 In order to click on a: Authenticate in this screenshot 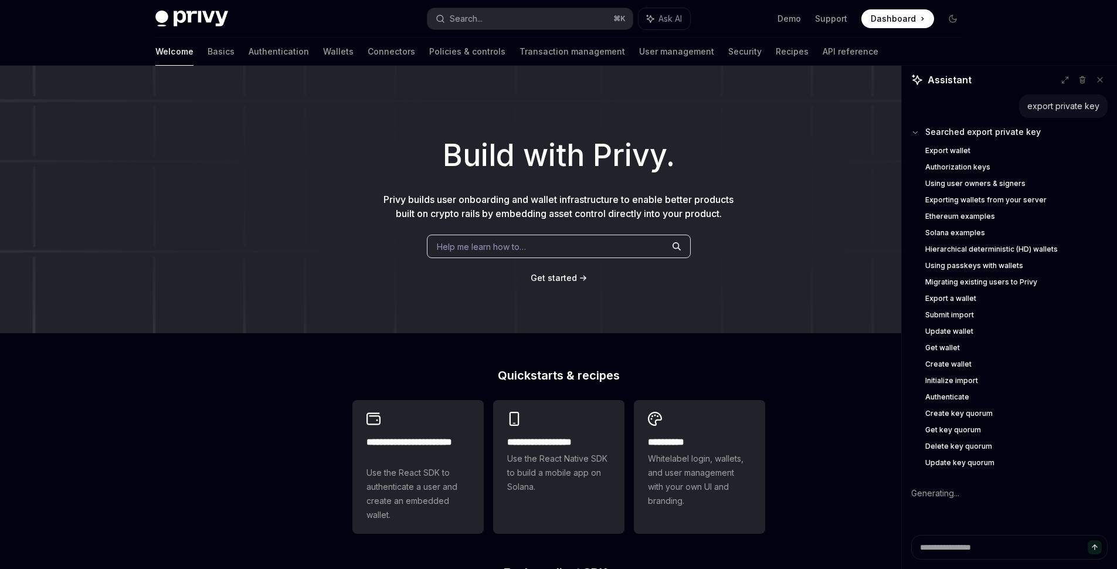, I will do `click(1016, 397)`.